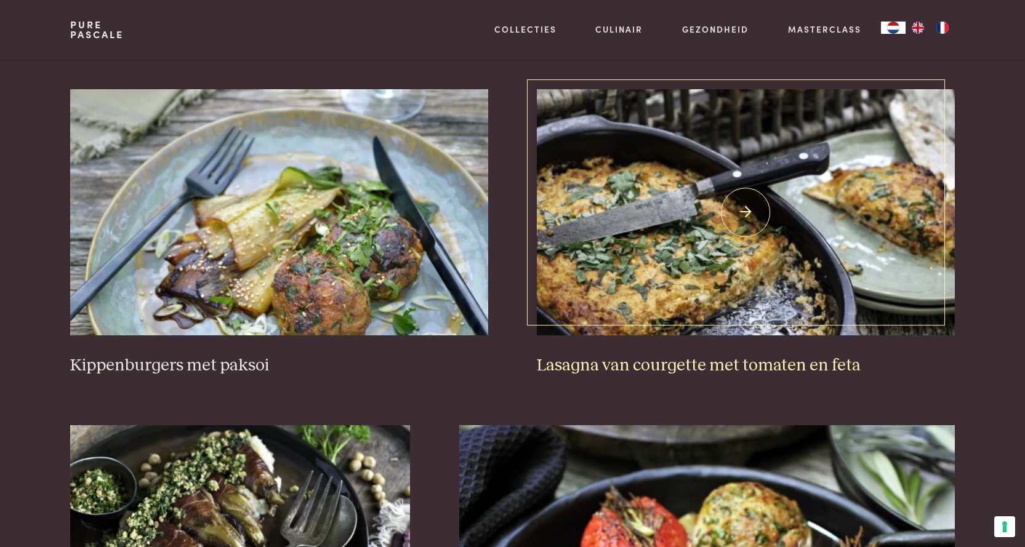 This screenshot has width=1025, height=547. I want to click on div: Language, so click(893, 28).